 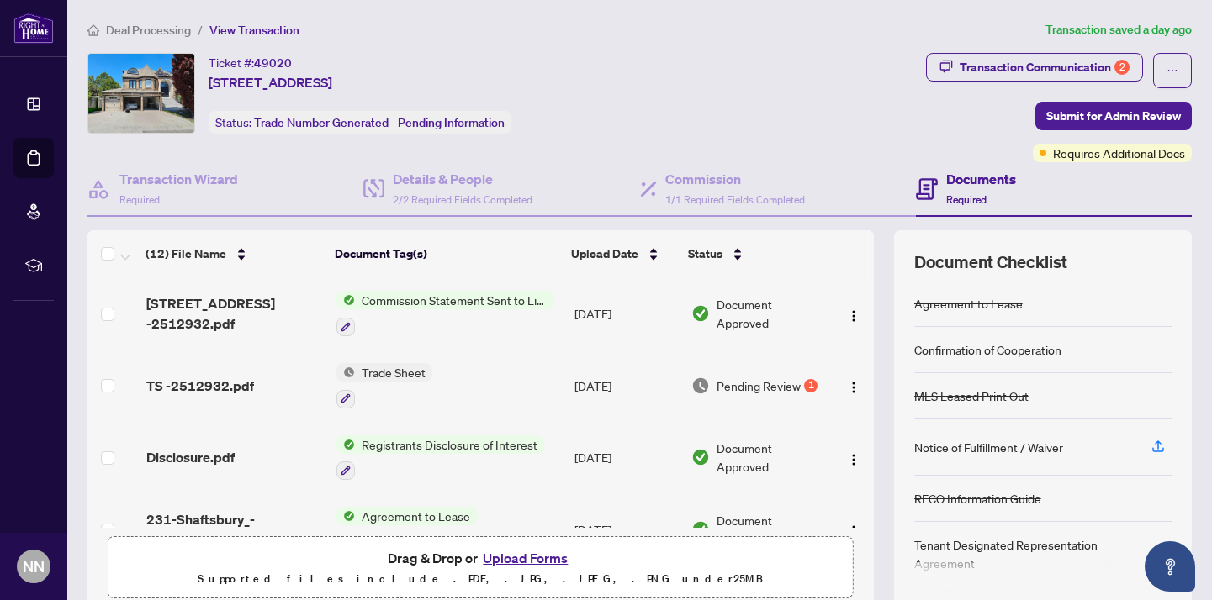 I want to click on span: Registrants Disclosure of Interest, so click(x=449, y=445).